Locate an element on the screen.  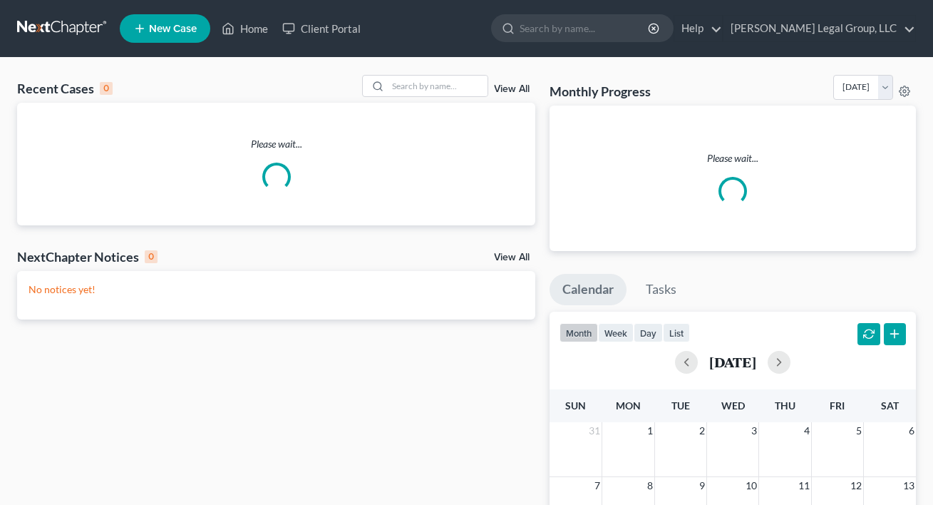
button: list is located at coordinates (677, 332).